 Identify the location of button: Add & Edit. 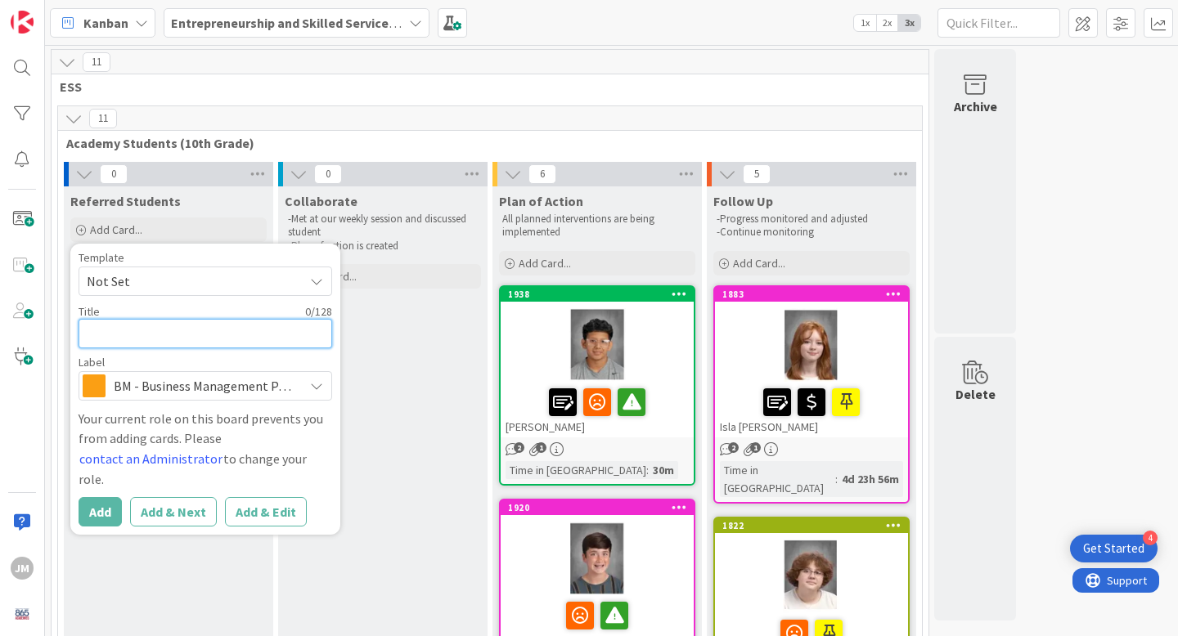
(266, 512).